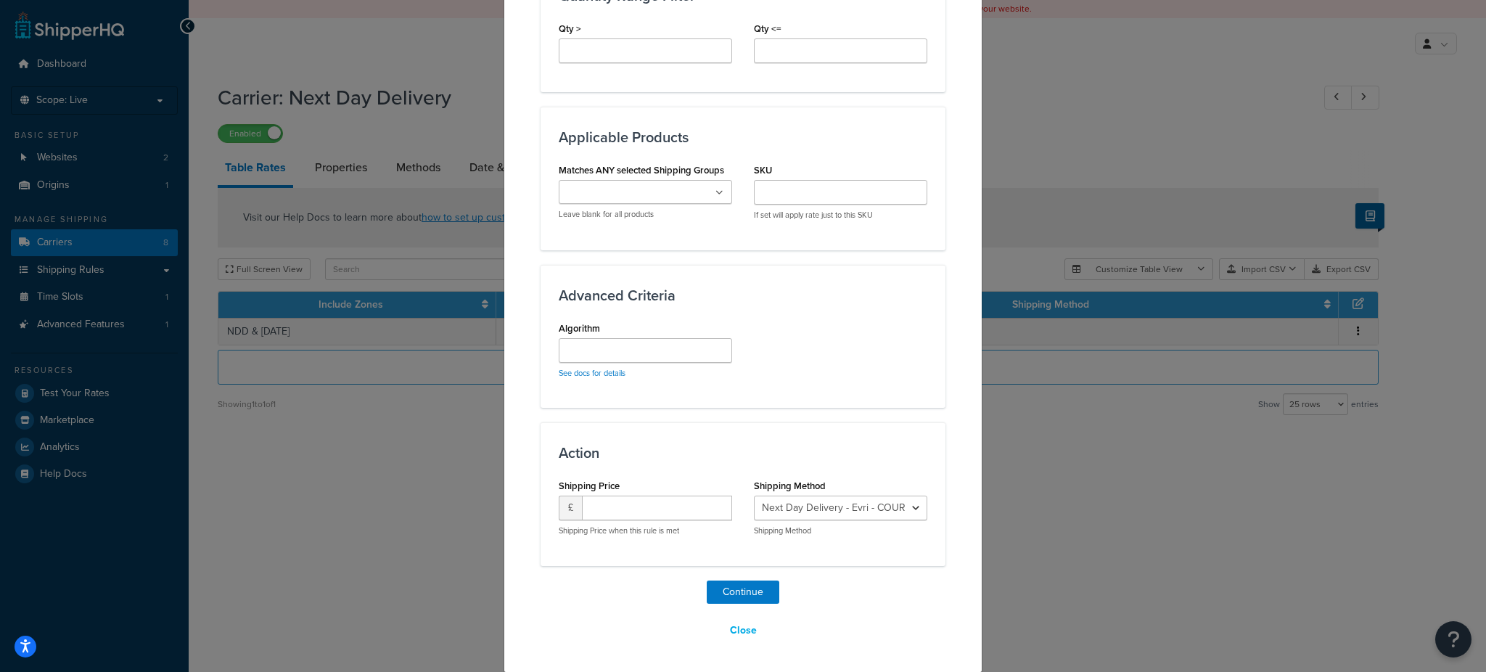  What do you see at coordinates (789, 485) in the screenshot?
I see `label: Shipping Method` at bounding box center [789, 485].